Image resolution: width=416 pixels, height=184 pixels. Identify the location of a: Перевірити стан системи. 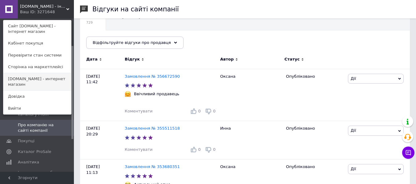
(37, 55).